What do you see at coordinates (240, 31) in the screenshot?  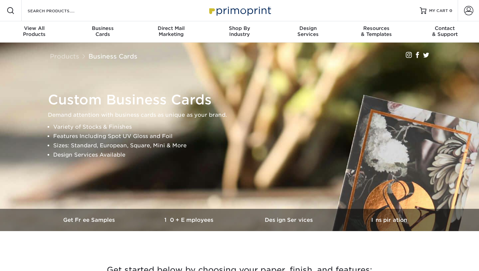 I see `div: Industry` at bounding box center [240, 31].